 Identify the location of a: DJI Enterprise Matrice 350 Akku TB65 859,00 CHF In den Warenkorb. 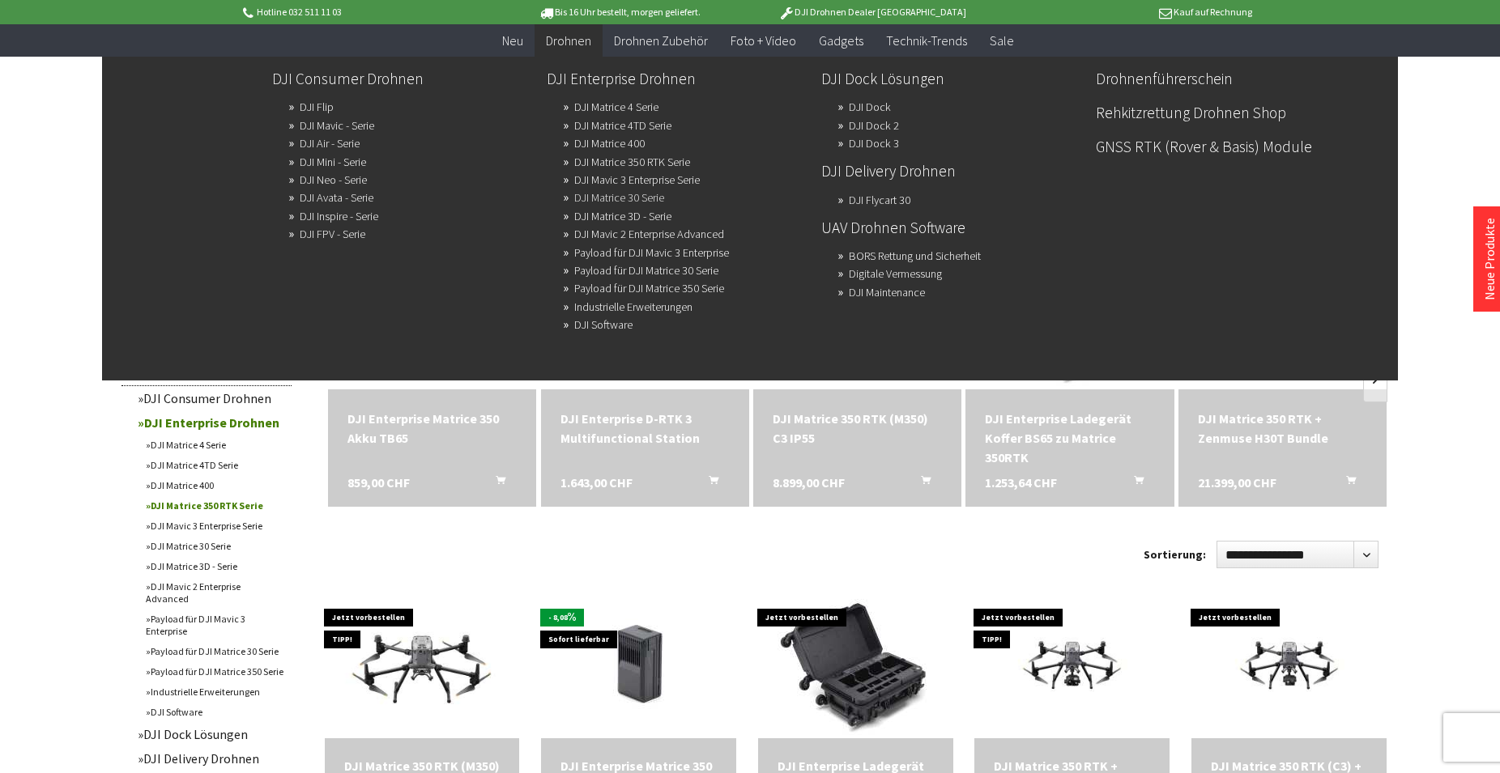
(432, 428).